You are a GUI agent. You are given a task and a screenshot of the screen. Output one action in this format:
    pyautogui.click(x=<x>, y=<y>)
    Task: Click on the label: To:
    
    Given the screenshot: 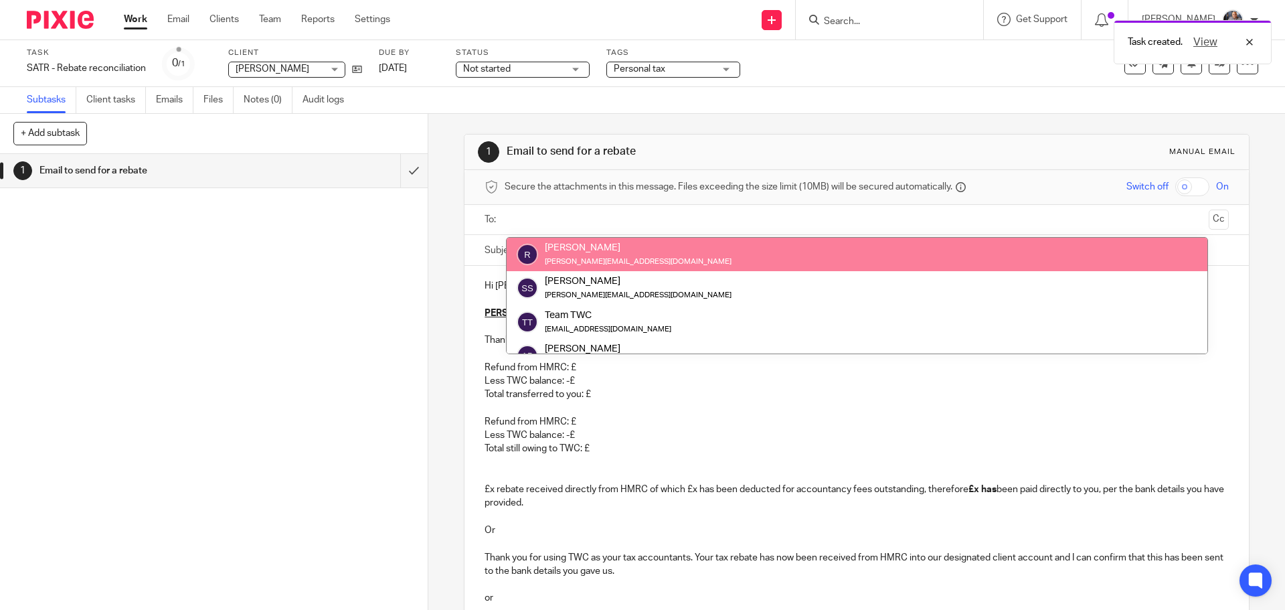 What is the action you would take?
    pyautogui.click(x=492, y=220)
    